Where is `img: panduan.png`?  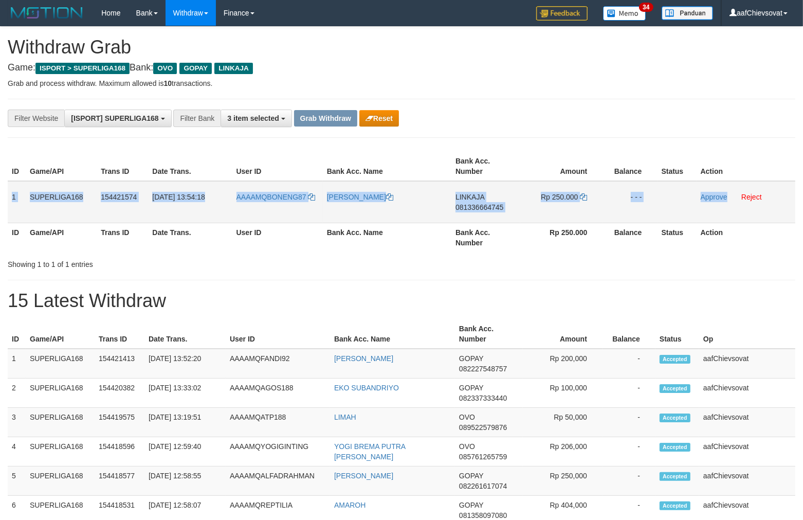 img: panduan.png is located at coordinates (688, 13).